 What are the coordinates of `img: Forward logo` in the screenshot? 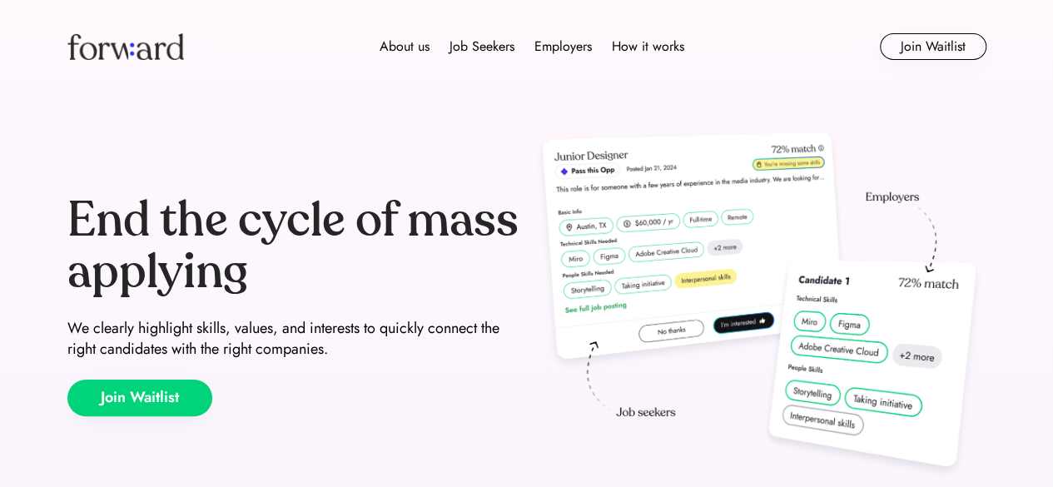 It's located at (126, 47).